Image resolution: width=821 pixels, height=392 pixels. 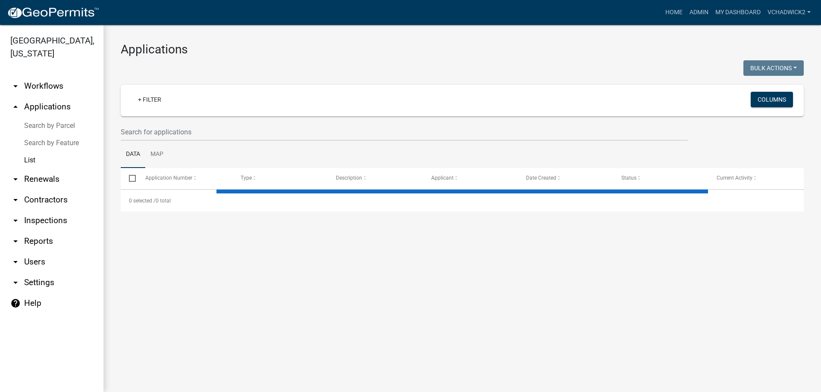 What do you see at coordinates (375, 178) in the screenshot?
I see `datatable-header-cell: Description` at bounding box center [375, 178].